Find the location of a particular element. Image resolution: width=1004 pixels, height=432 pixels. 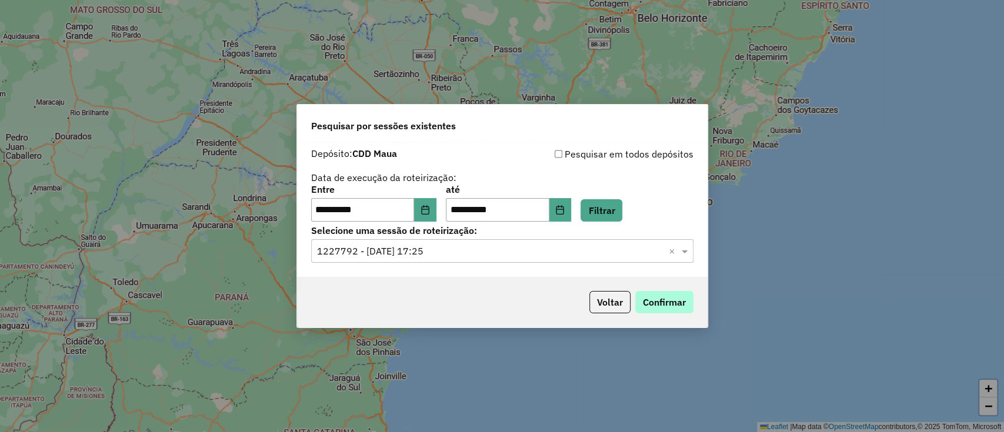

label: Entre is located at coordinates (374, 189).